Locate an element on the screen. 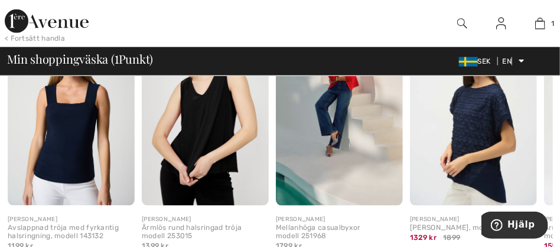  font: Mellanhöga casualbyxor modell 251968 is located at coordinates (318, 232).